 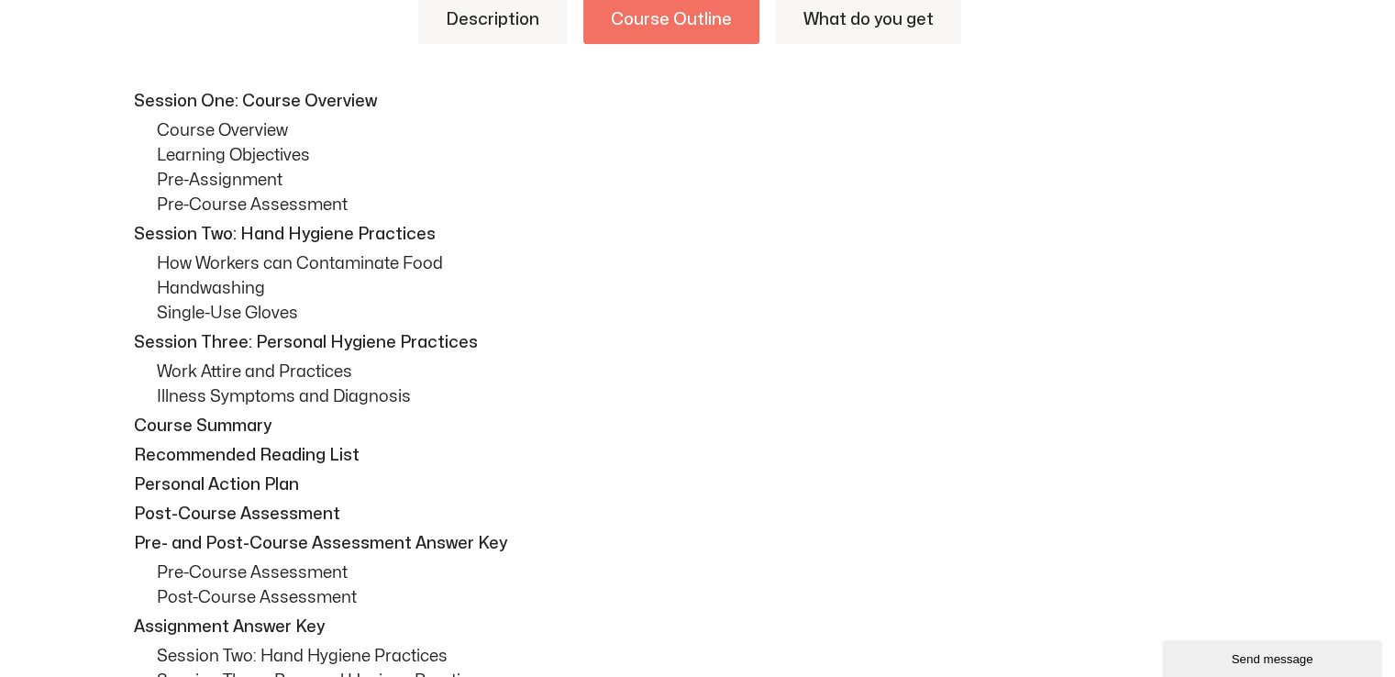 I want to click on p: Pre- and Post-Course Assessment Answer Key, so click(x=698, y=543).